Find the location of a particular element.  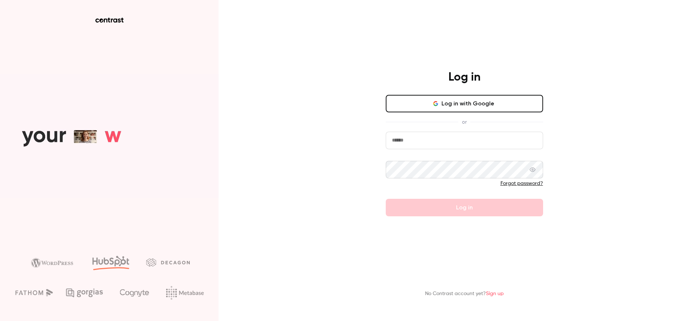

p: No Contrast account yet? is located at coordinates (464, 293).